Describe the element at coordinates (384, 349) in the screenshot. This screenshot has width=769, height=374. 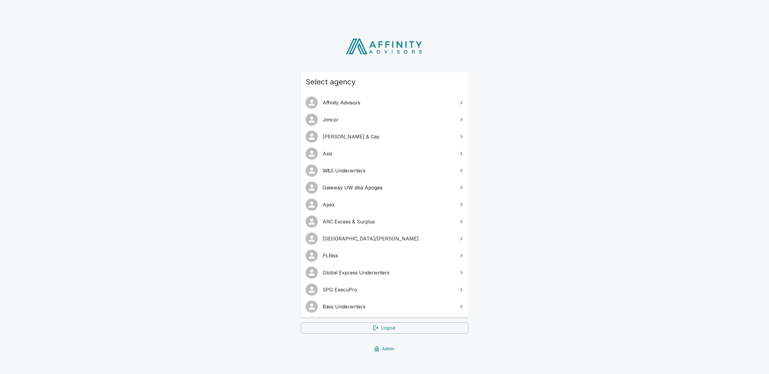
I see `a: Admin` at that location.